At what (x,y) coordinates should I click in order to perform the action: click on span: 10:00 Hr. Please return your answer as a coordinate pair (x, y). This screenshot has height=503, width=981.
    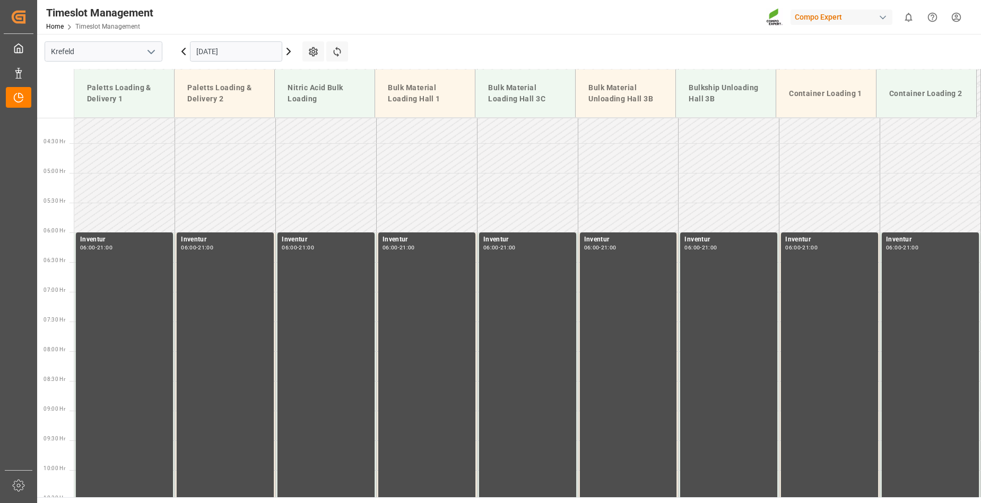
    Looking at the image, I should click on (54, 468).